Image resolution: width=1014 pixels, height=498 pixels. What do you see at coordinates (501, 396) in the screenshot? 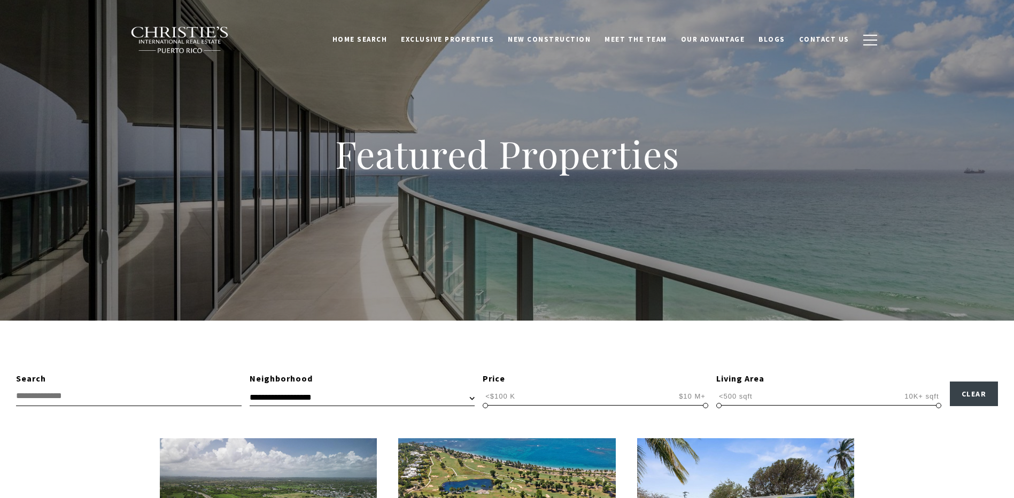
I see `span: <$100 K` at bounding box center [501, 396].